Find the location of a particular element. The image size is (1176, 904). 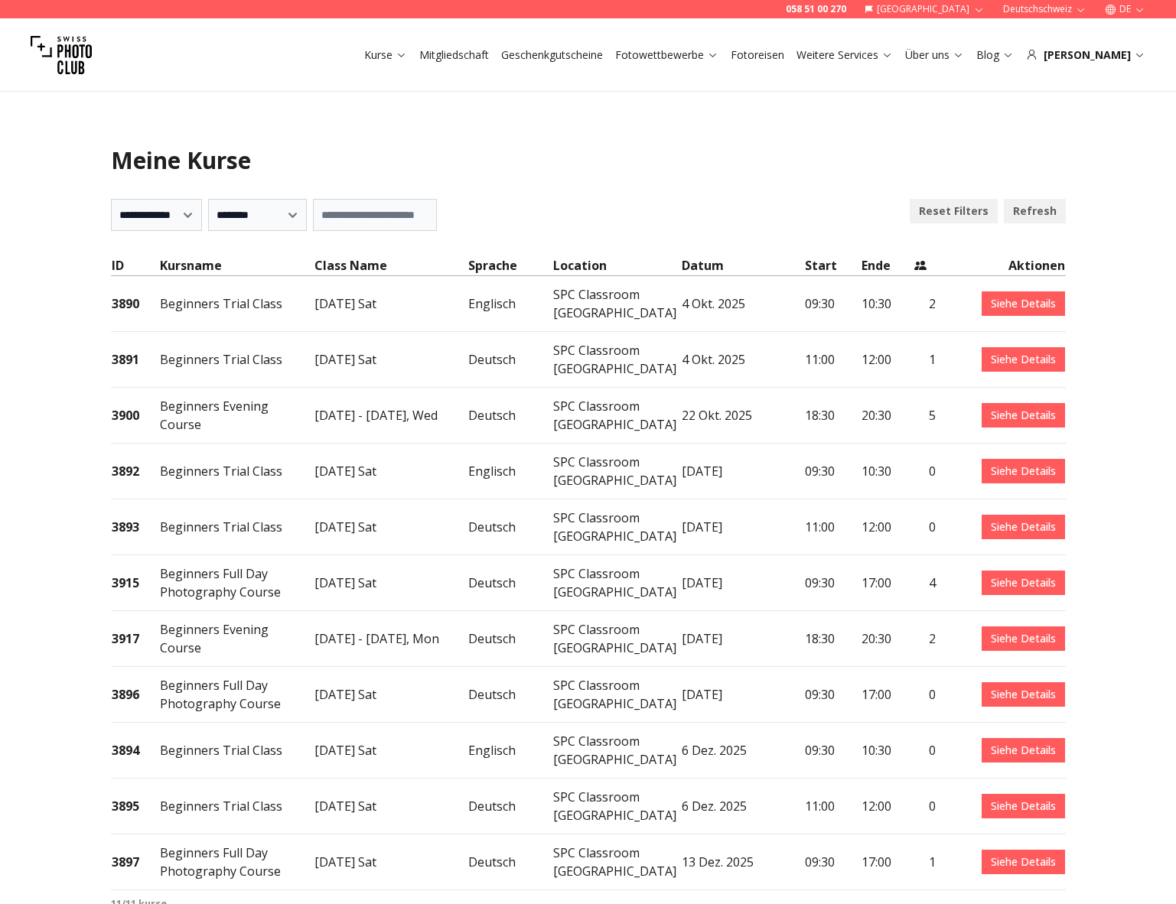

th: Start is located at coordinates (832, 265).